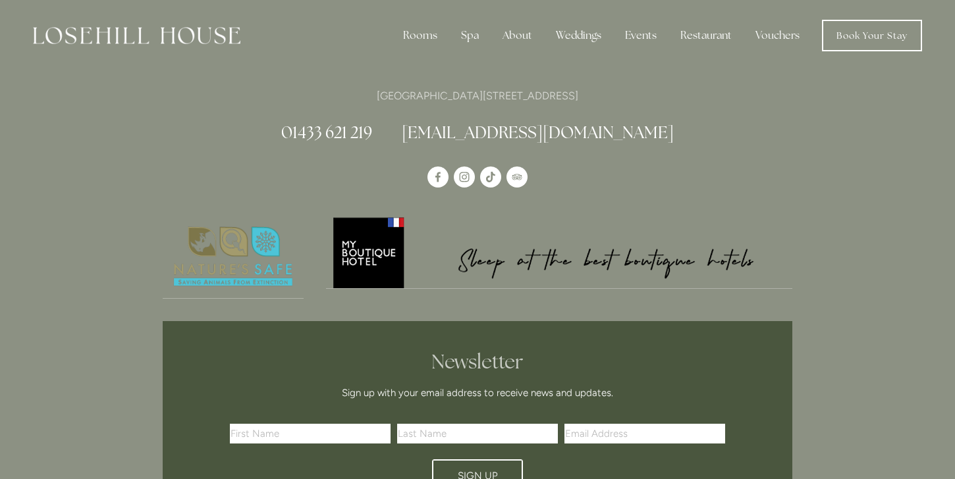 Image resolution: width=955 pixels, height=479 pixels. Describe the element at coordinates (233, 257) in the screenshot. I see `a: Nature's Safe - Logo` at that location.